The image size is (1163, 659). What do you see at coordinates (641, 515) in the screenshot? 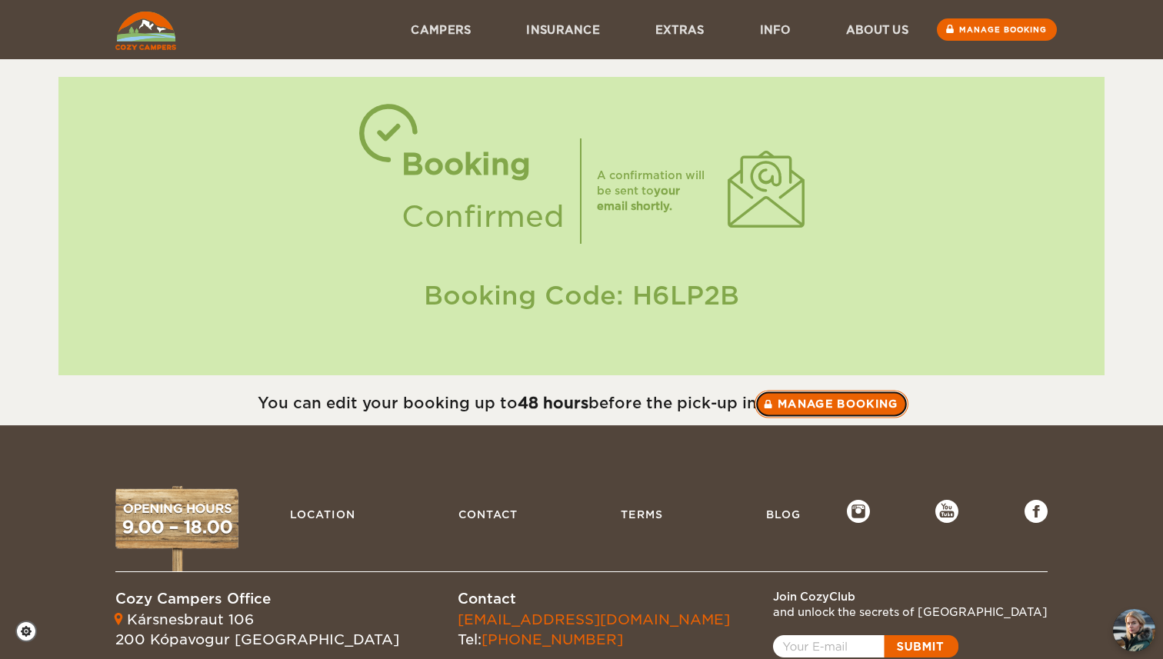
I see `a: Terms` at bounding box center [641, 515].